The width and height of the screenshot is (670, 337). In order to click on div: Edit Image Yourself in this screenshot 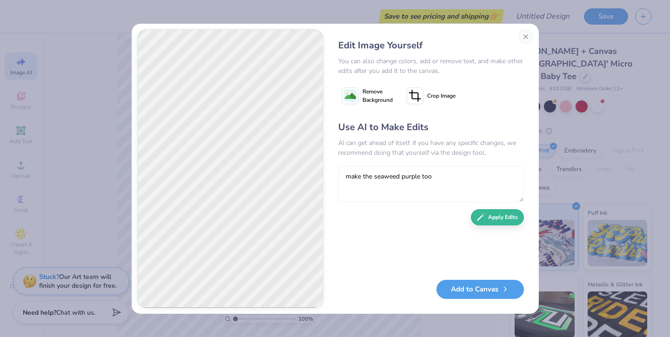, I will do `click(431, 46)`.